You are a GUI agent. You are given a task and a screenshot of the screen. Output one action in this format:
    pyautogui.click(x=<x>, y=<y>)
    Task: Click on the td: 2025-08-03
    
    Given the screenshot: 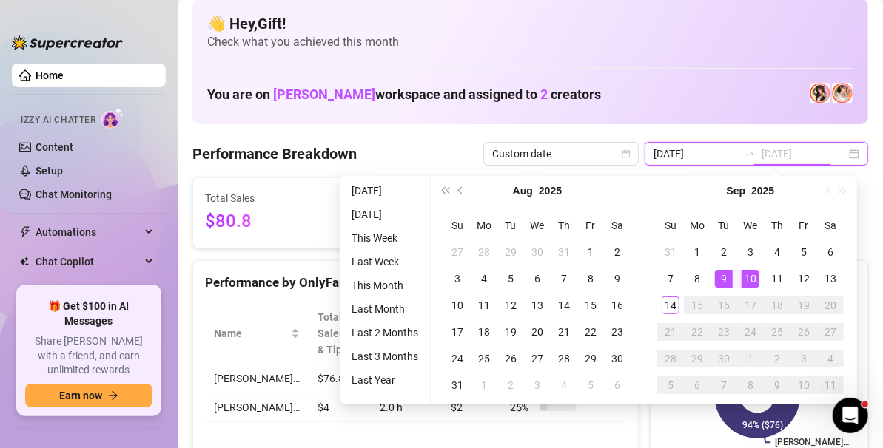 What is the action you would take?
    pyautogui.click(x=457, y=279)
    